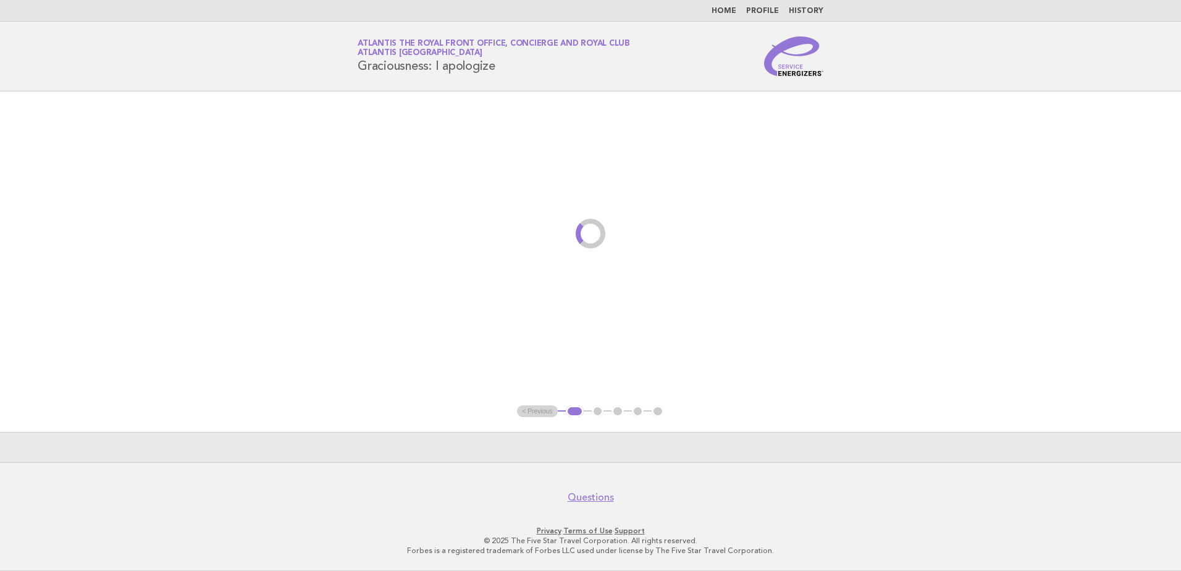 The width and height of the screenshot is (1181, 571). Describe the element at coordinates (588, 531) in the screenshot. I see `a: Terms of Use` at that location.